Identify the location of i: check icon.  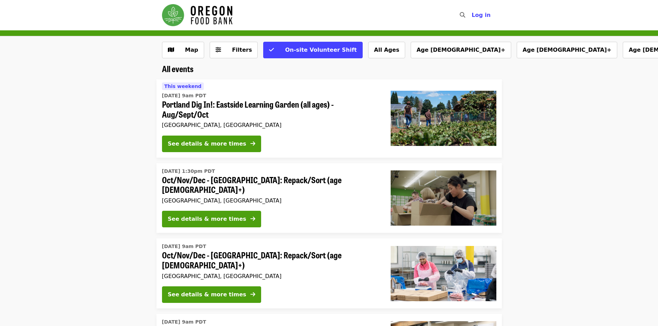
(271, 50).